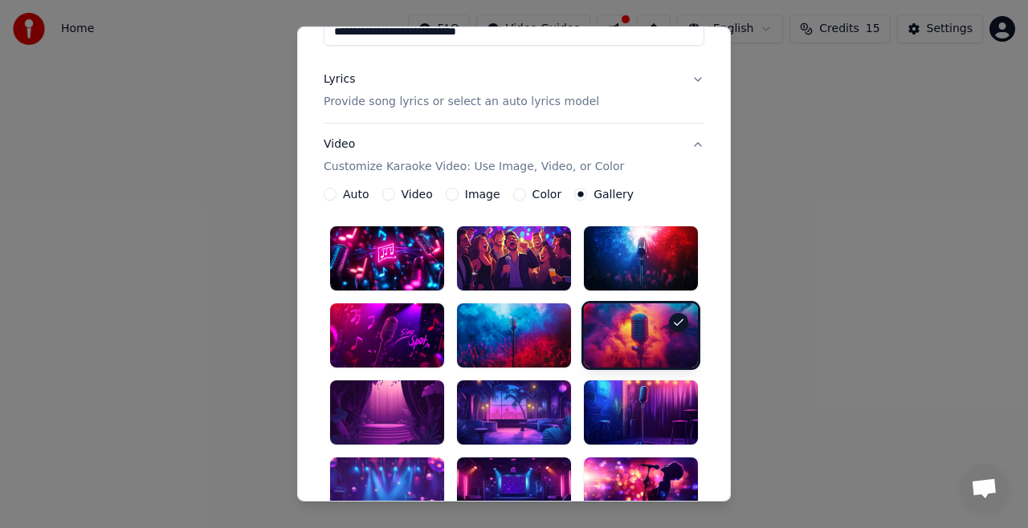  I want to click on p: Customize Karaoke Video: Use Image, Video, or Color, so click(474, 167).